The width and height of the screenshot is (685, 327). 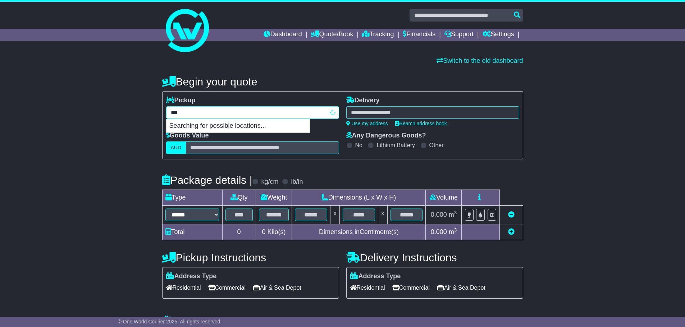 I want to click on a: Settings, so click(x=498, y=35).